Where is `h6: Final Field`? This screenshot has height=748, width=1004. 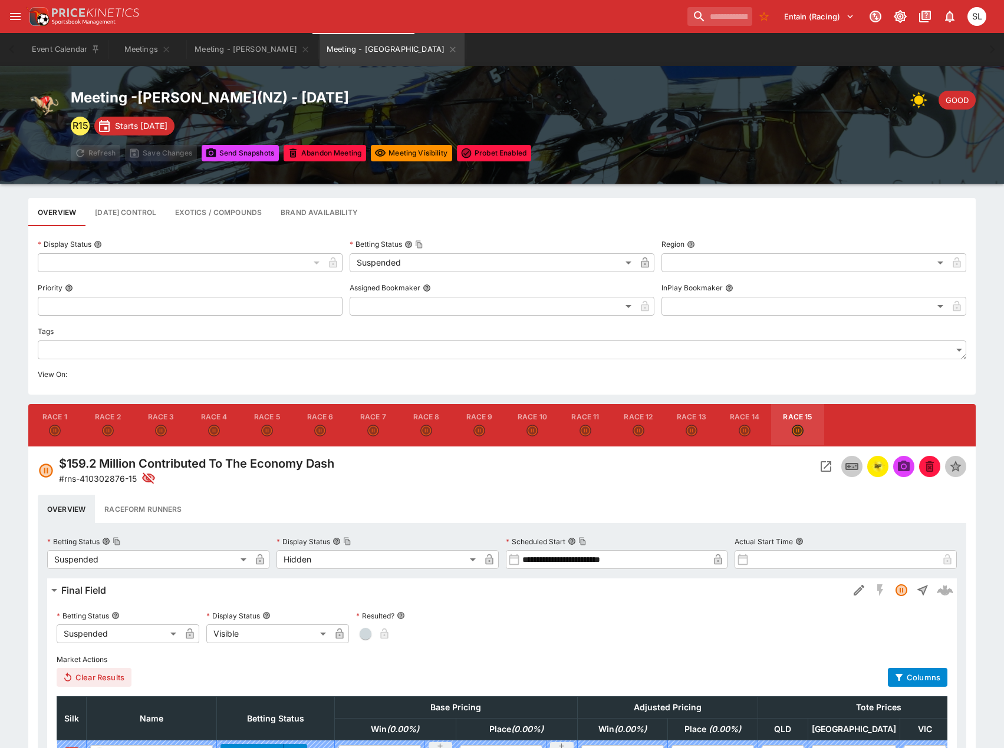
h6: Final Field is located at coordinates (84, 591).